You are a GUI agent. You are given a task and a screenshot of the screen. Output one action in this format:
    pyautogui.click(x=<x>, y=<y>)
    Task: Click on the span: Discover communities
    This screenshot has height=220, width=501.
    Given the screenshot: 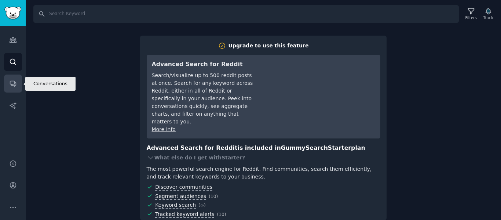 What is the action you would take?
    pyautogui.click(x=184, y=187)
    